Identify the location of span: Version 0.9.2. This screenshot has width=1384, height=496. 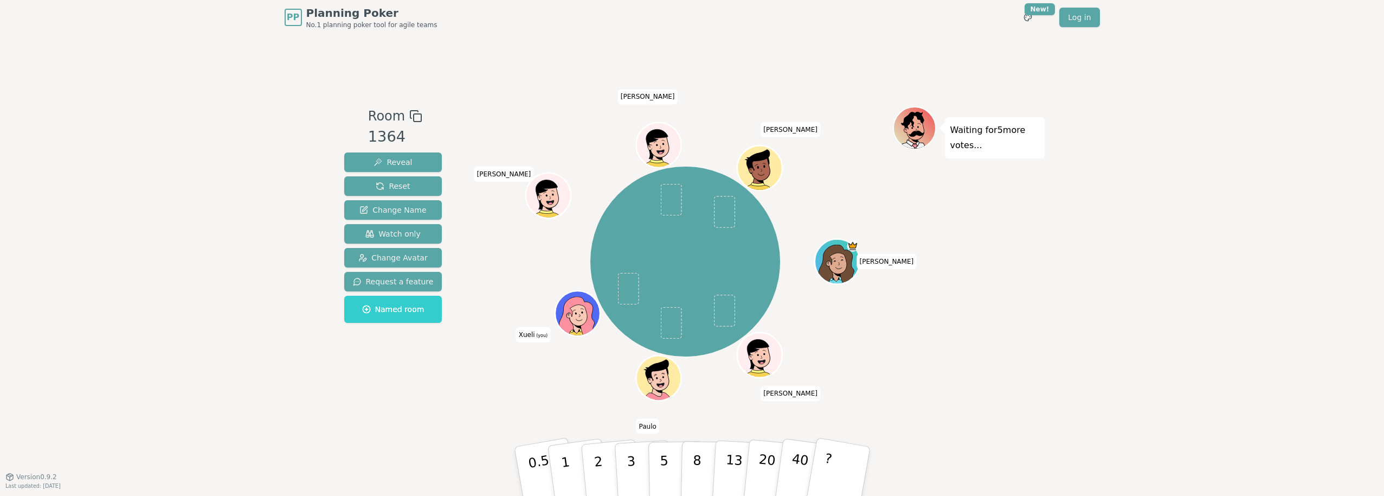
(36, 477).